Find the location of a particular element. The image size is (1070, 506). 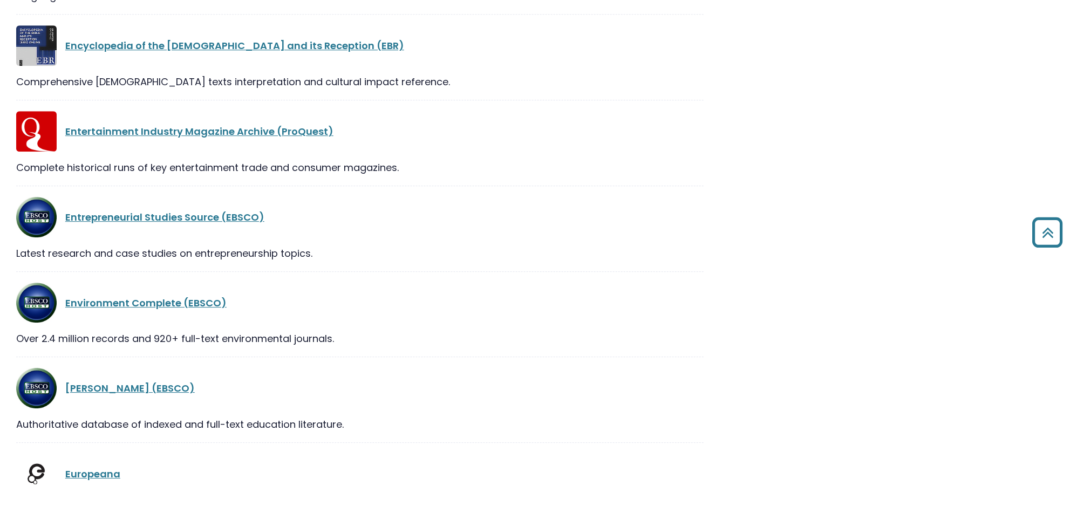

a: Entrepreneurial Studies Source (EBSCO) is located at coordinates (165, 217).